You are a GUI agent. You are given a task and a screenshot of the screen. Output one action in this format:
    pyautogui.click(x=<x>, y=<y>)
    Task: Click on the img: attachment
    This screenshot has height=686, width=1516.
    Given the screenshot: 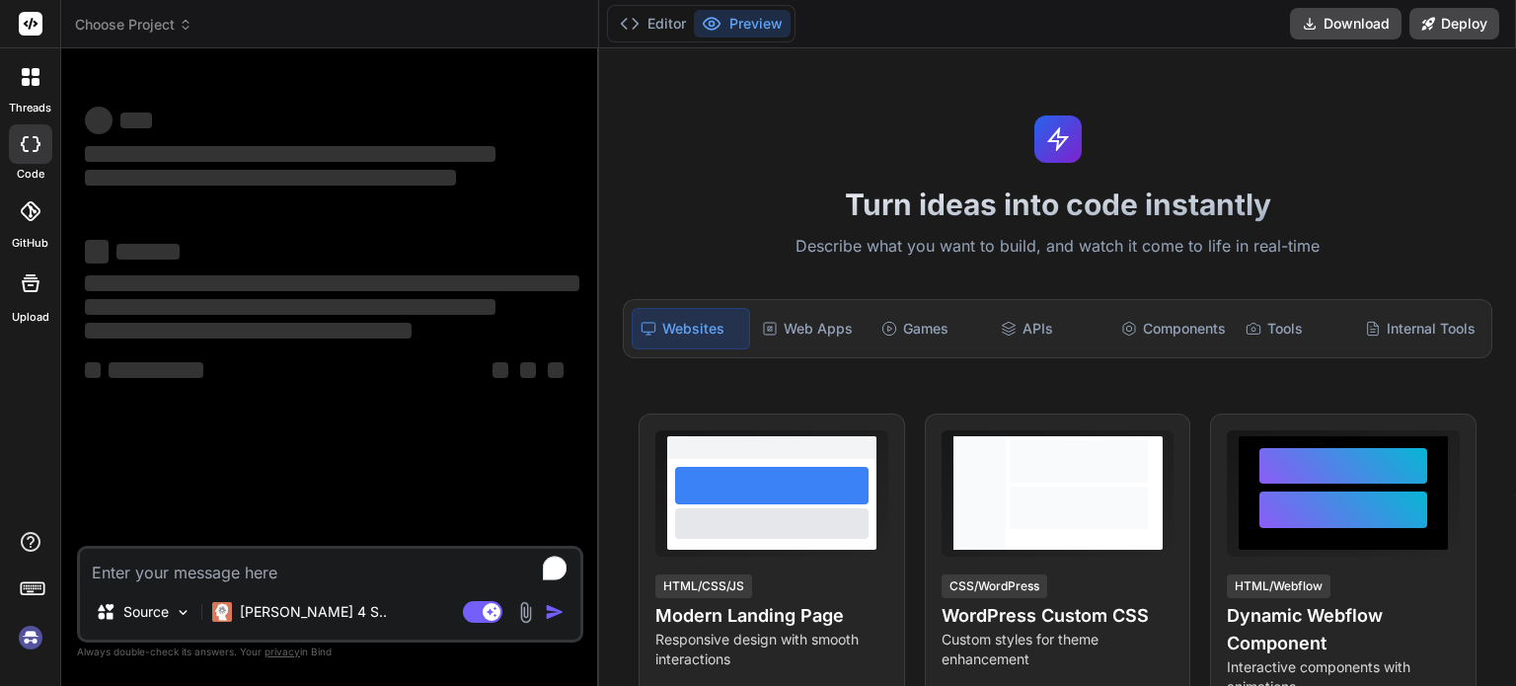 What is the action you would take?
    pyautogui.click(x=525, y=612)
    